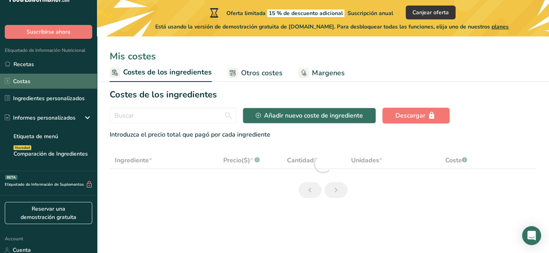 Image resolution: width=549 pixels, height=253 pixels. I want to click on a: Reservar una demostración gratuita, so click(48, 213).